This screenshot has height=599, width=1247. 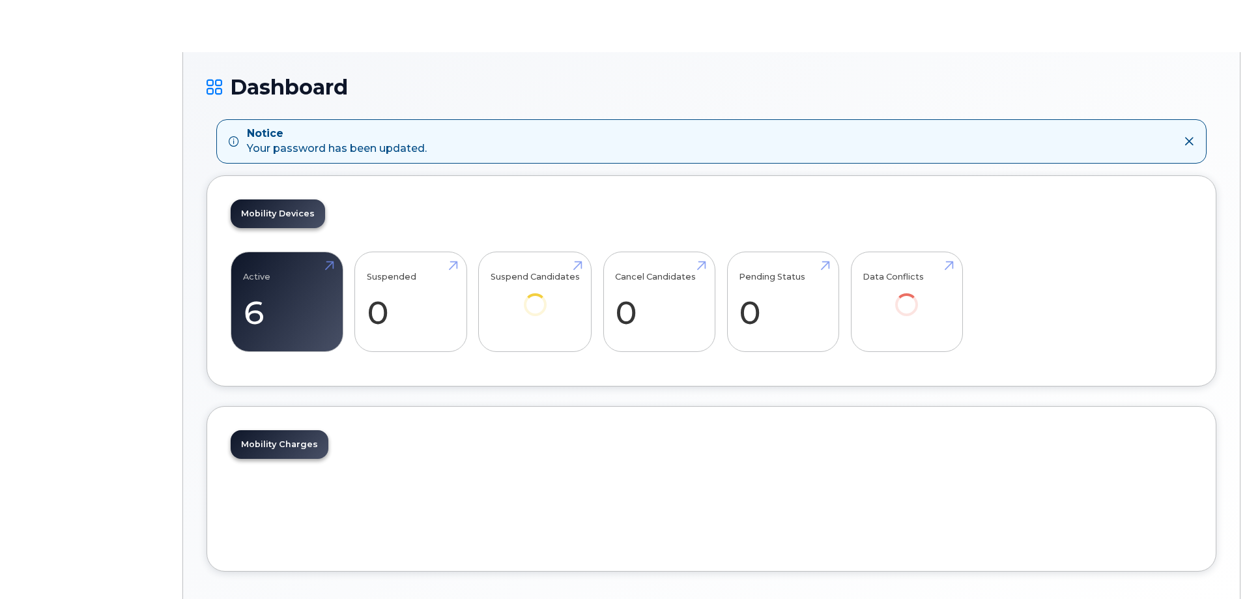 I want to click on a: Mobility Charges, so click(x=280, y=445).